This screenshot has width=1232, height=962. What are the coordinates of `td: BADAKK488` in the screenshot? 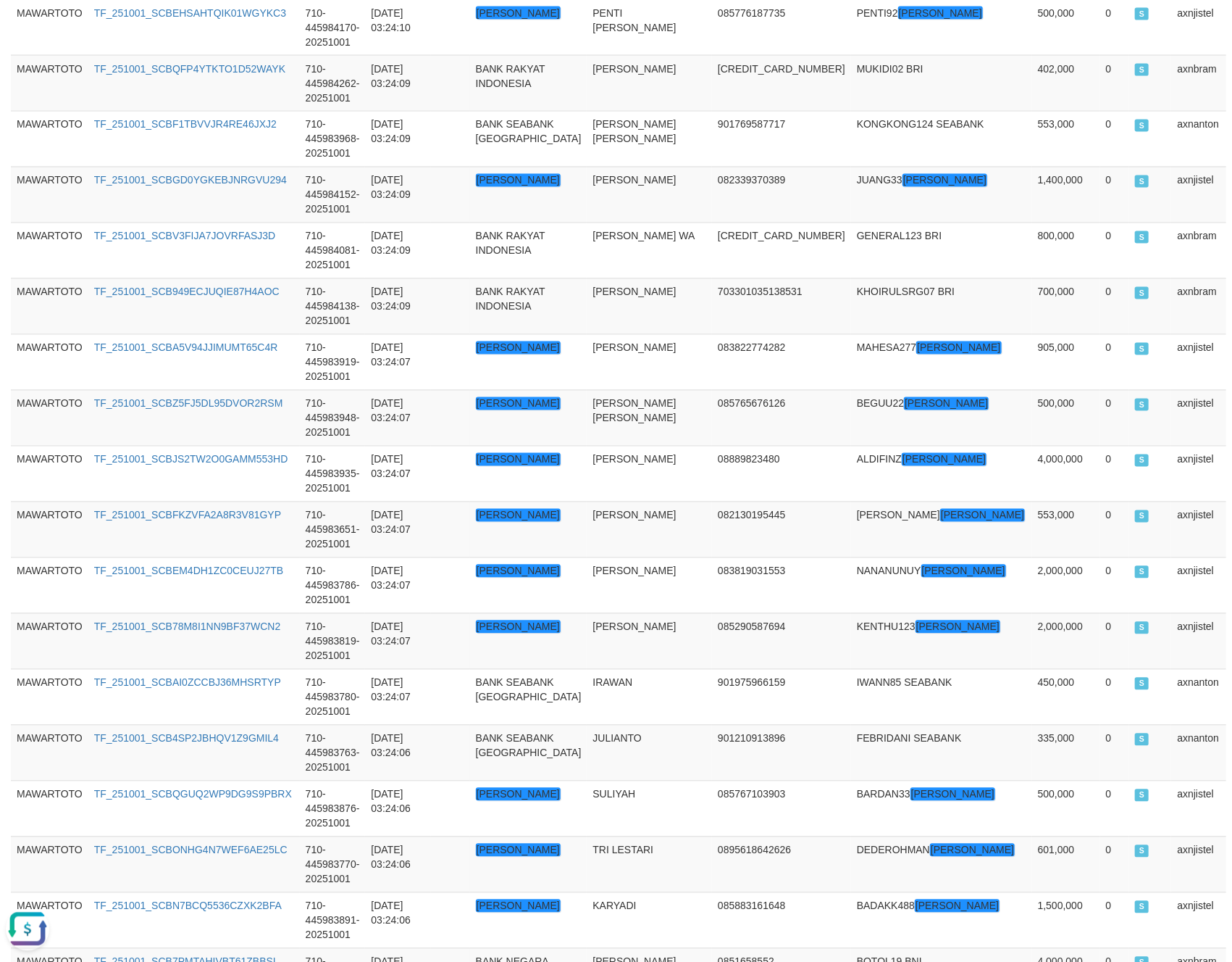 It's located at (942, 919).